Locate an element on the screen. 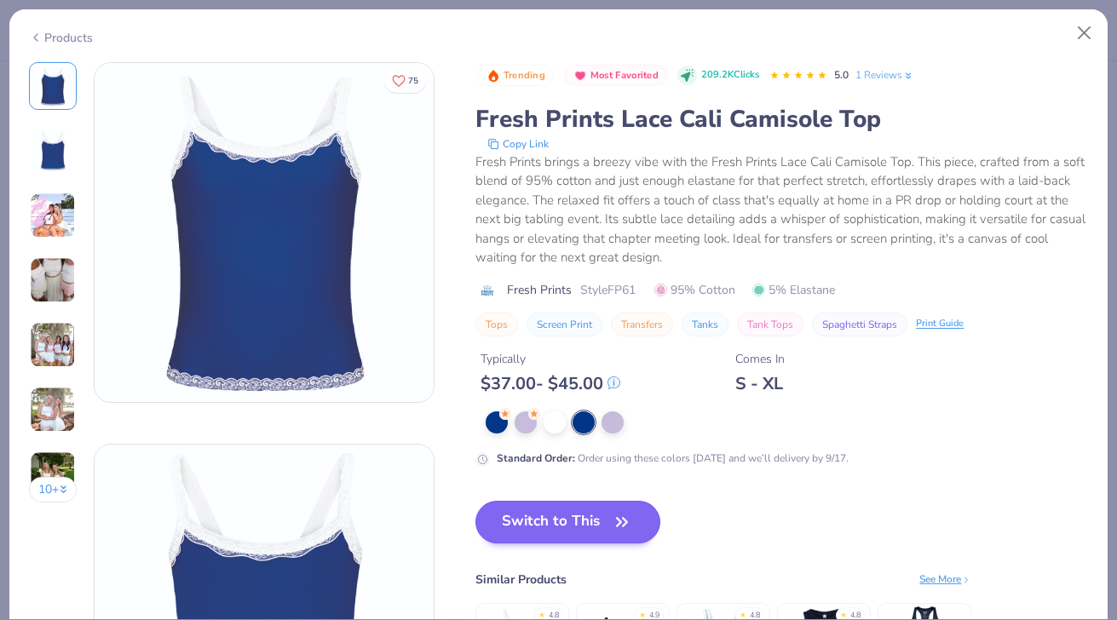 This screenshot has width=1117, height=620. img: Back is located at coordinates (53, 151).